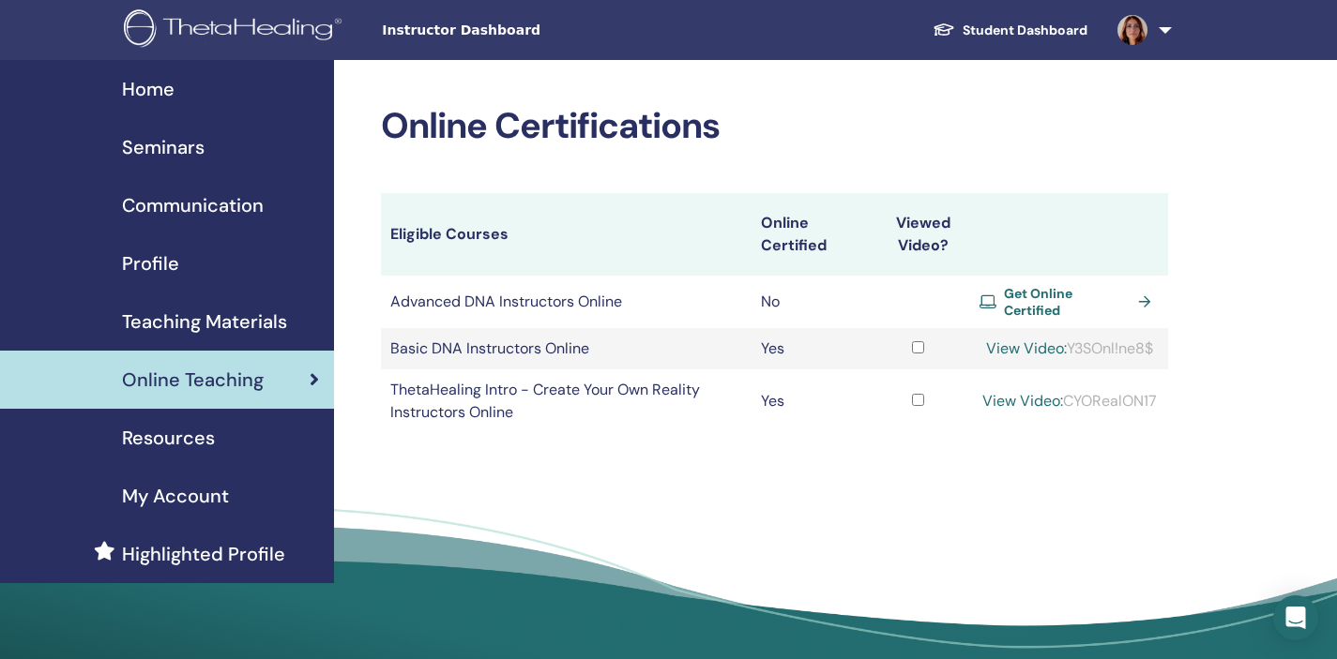 This screenshot has width=1337, height=659. I want to click on span: Highlighted Profile, so click(204, 554).